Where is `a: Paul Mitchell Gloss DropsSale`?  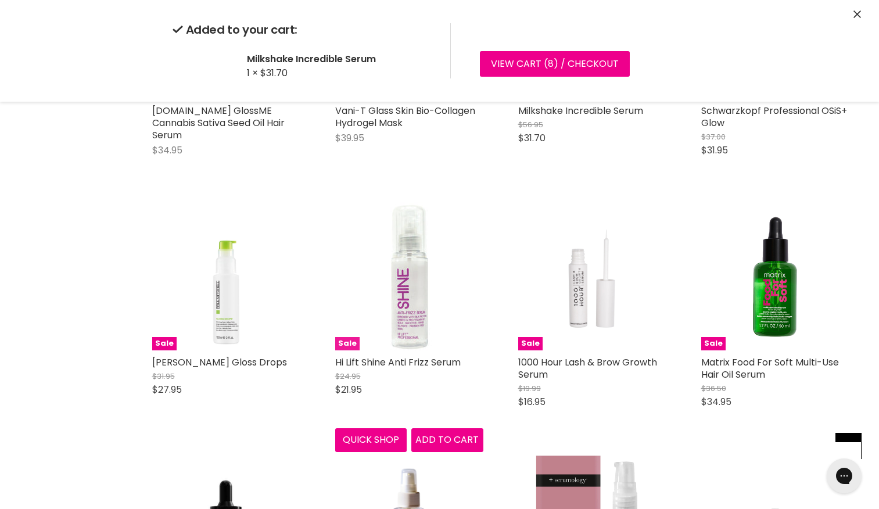
a: Paul Mitchell Gloss DropsSale is located at coordinates (226, 276).